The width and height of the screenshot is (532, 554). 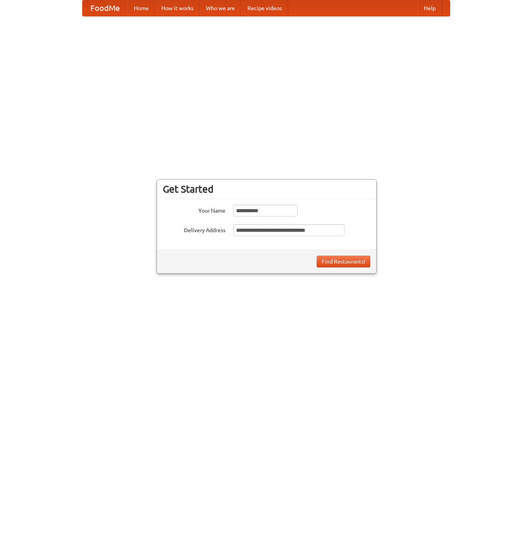 What do you see at coordinates (343, 262) in the screenshot?
I see `button: Find Restaurants!` at bounding box center [343, 262].